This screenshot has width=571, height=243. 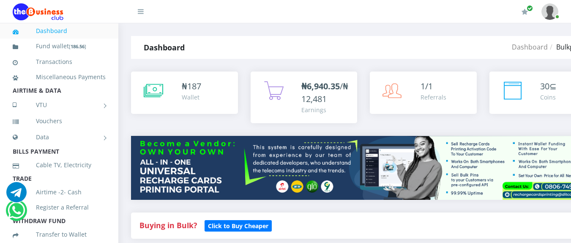 I want to click on a: Vouchers, so click(x=59, y=121).